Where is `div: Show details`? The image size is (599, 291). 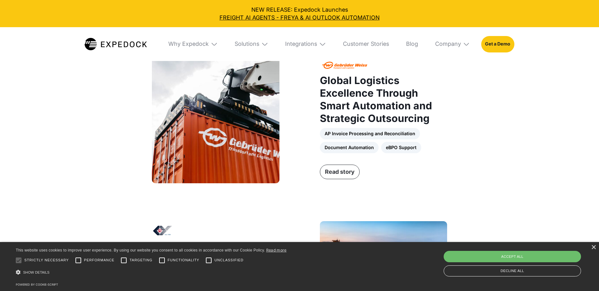 div: Show details is located at coordinates (151, 272).